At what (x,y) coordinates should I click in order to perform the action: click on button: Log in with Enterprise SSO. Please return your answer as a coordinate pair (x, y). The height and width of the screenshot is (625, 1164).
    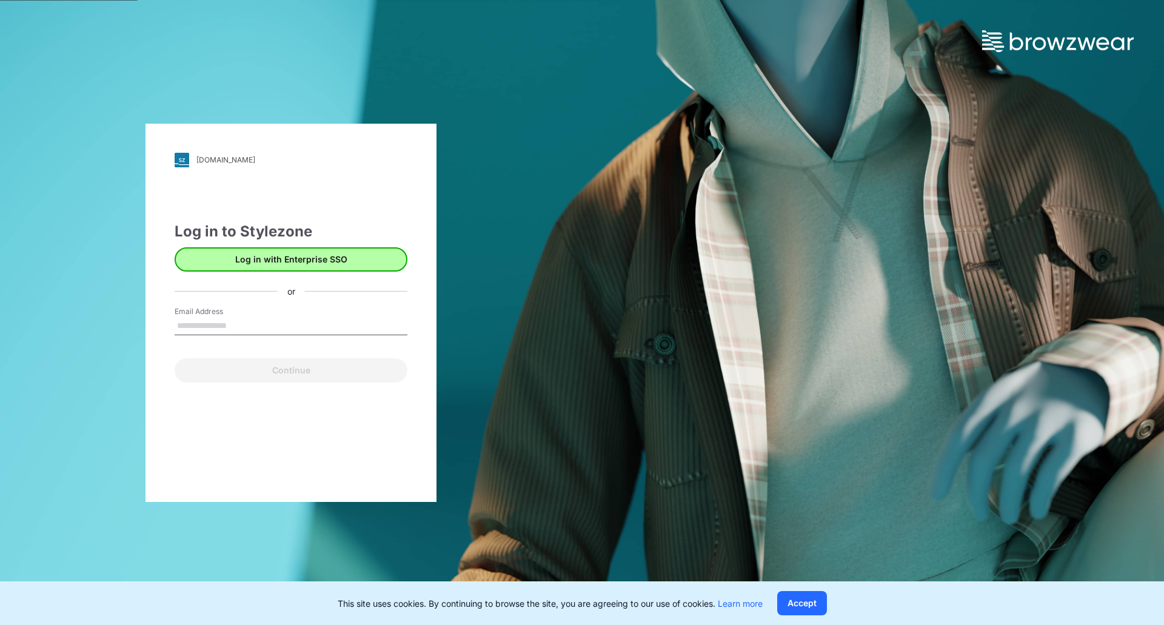
    Looking at the image, I should click on (291, 259).